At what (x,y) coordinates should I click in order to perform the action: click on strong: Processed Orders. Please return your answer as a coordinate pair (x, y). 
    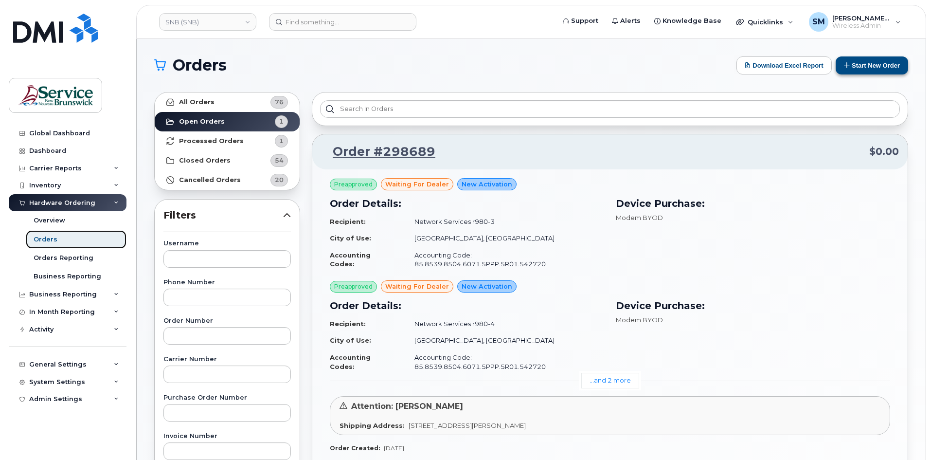
    Looking at the image, I should click on (211, 141).